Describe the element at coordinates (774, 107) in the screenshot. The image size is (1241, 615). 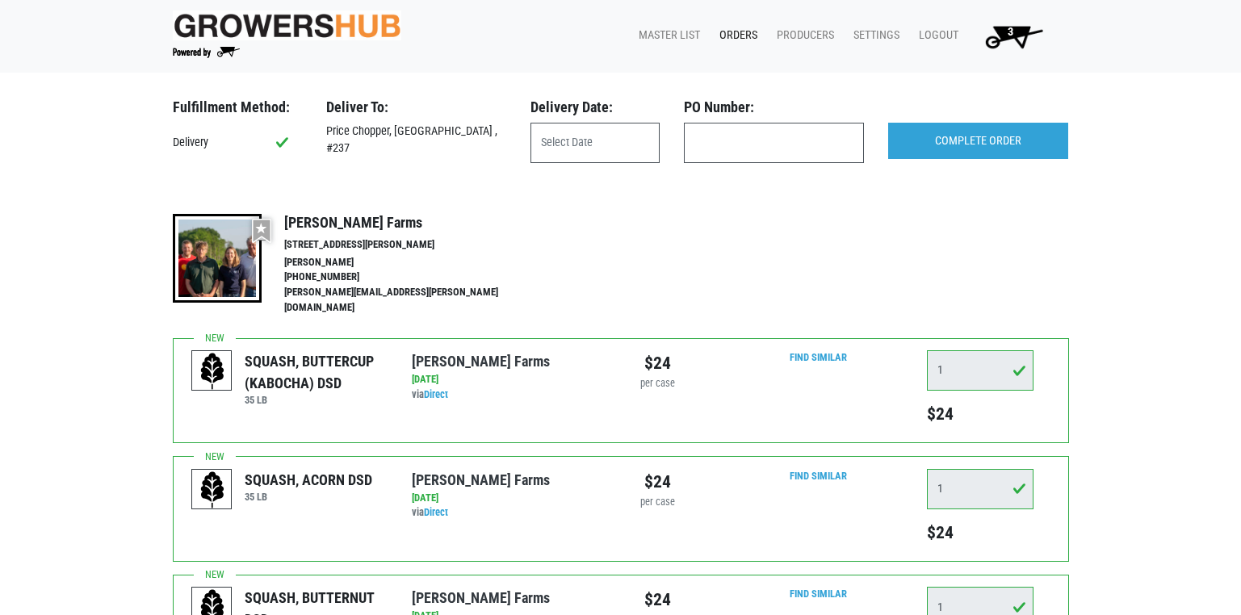
I see `h3: PO Number:` at that location.